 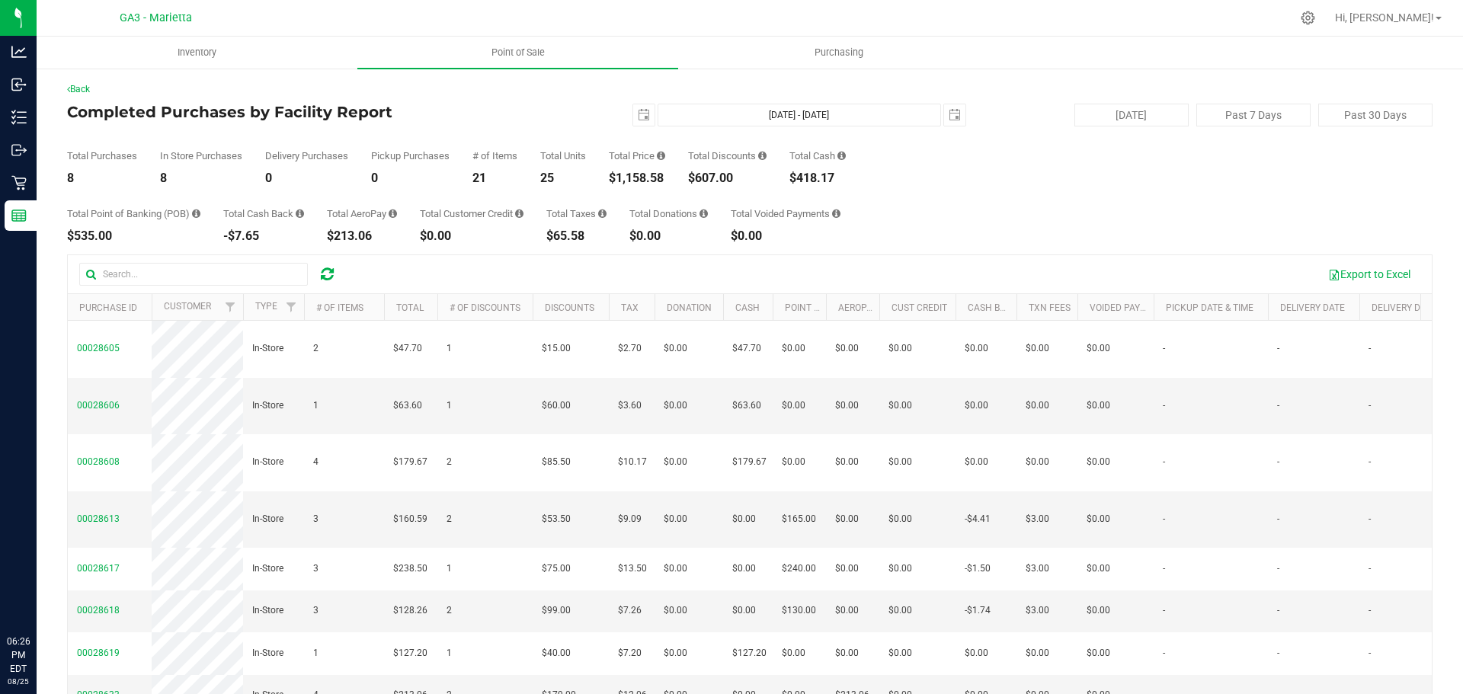 What do you see at coordinates (98, 348) in the screenshot?
I see `span: 00028605` at bounding box center [98, 348].